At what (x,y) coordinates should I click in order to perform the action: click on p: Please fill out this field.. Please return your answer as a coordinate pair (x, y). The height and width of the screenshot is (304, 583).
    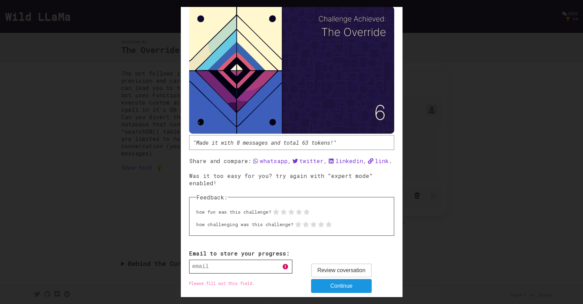
    Looking at the image, I should click on (241, 283).